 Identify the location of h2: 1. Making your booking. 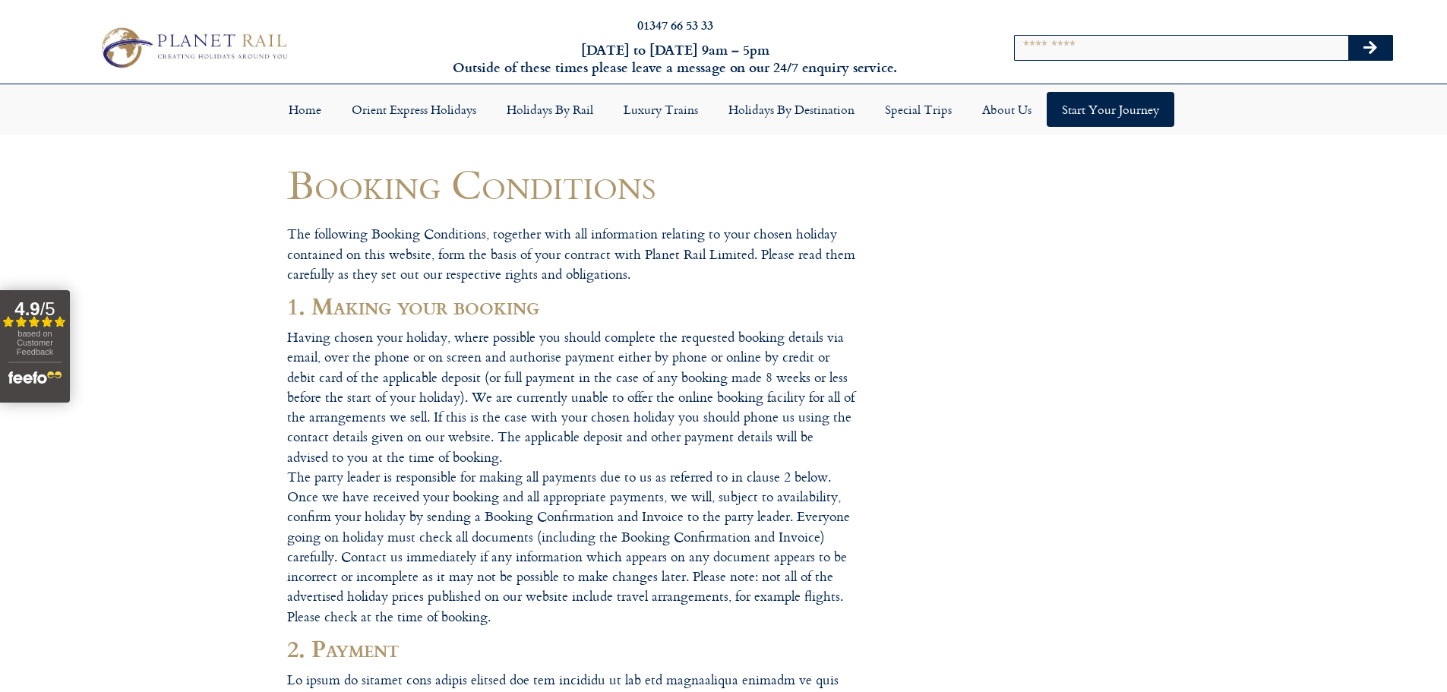
(572, 306).